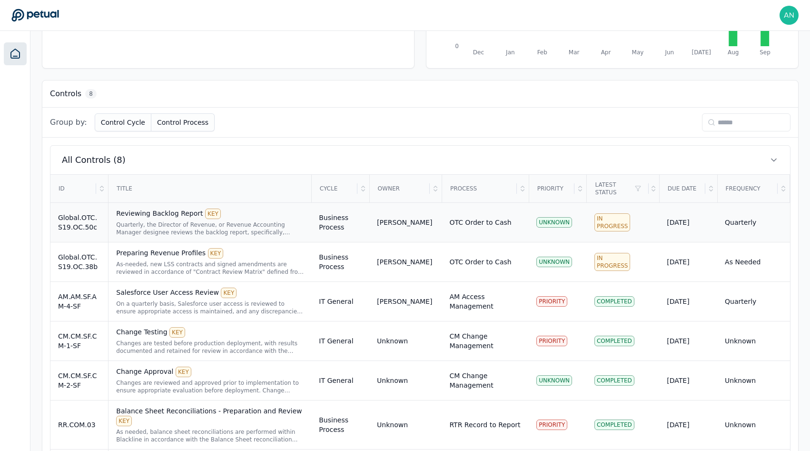  Describe the element at coordinates (210, 214) in the screenshot. I see `div: Reviewing Backlog Report` at that location.